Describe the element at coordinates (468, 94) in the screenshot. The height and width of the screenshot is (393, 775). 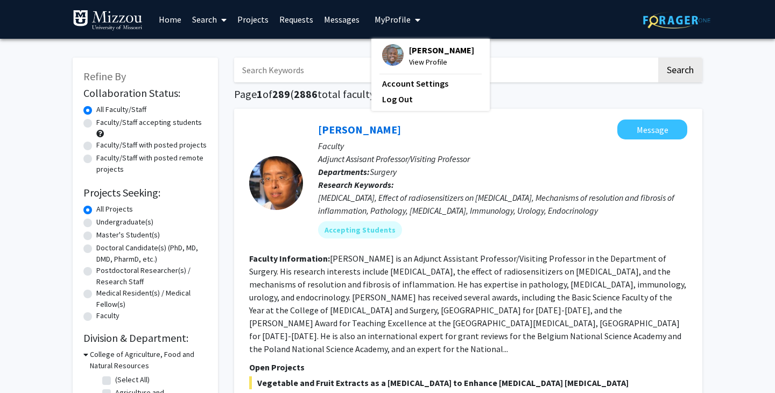
I see `h1: Page of ( total faculty/staff results)` at that location.